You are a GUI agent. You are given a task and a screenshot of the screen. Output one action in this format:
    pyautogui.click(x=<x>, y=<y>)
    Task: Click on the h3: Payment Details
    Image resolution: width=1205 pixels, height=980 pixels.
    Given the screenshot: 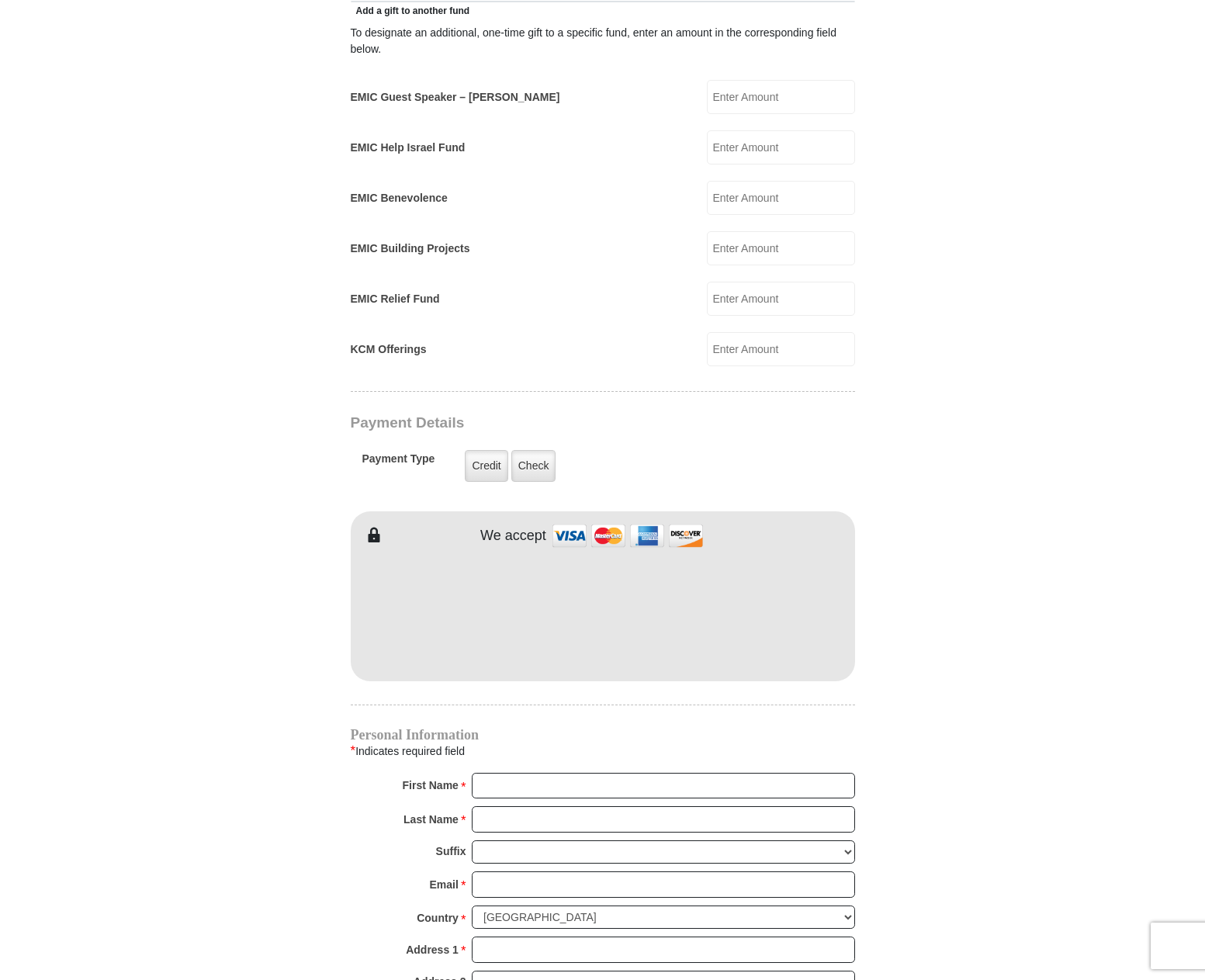 What is the action you would take?
    pyautogui.click(x=549, y=423)
    